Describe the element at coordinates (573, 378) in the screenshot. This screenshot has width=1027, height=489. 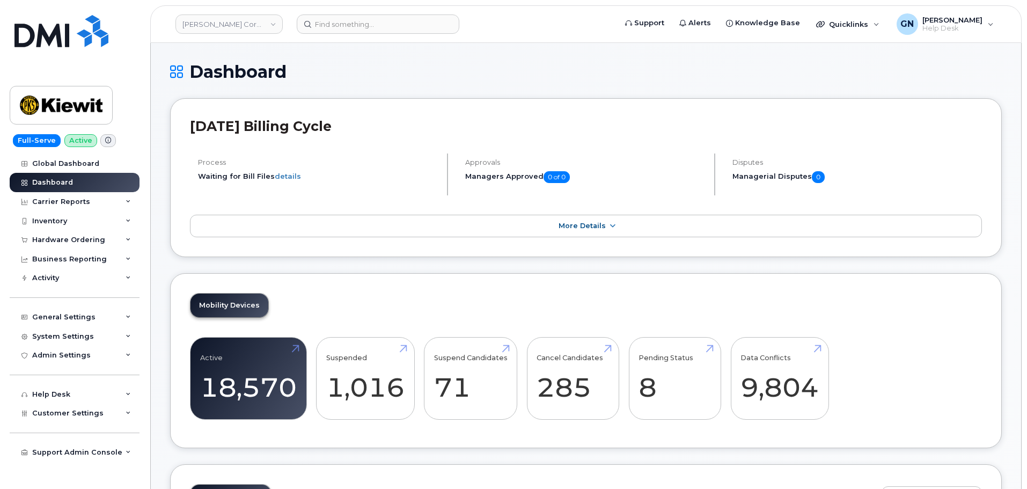
I see `a: Cancel Candidates 285` at that location.